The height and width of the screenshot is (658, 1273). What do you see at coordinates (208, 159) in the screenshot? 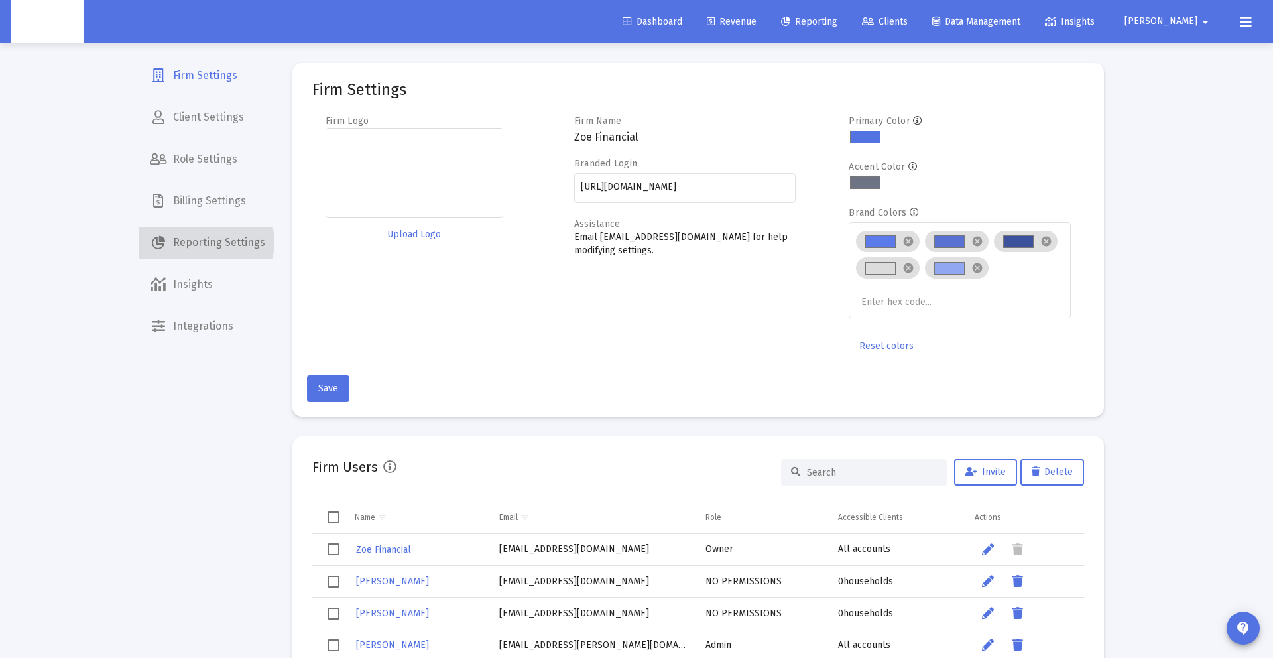
I see `span: Role Settings` at bounding box center [208, 159].